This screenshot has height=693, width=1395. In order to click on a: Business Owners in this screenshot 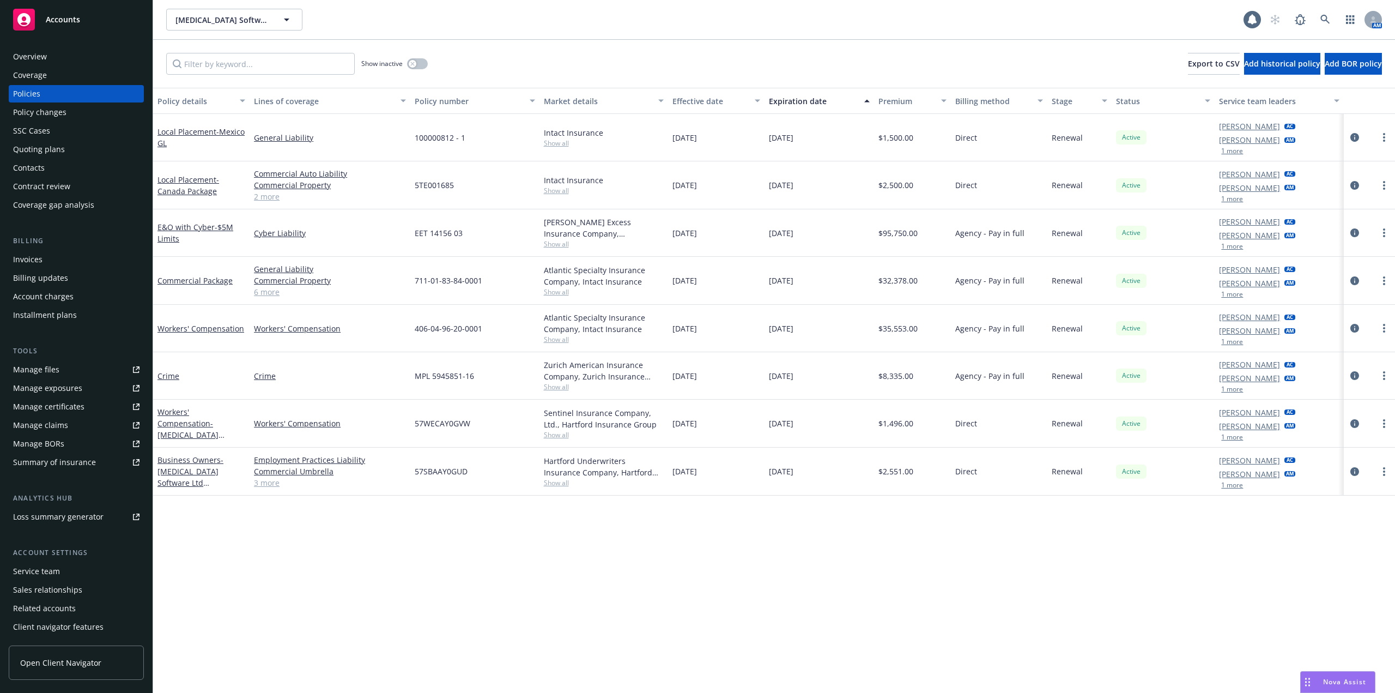, I will do `click(198, 482)`.